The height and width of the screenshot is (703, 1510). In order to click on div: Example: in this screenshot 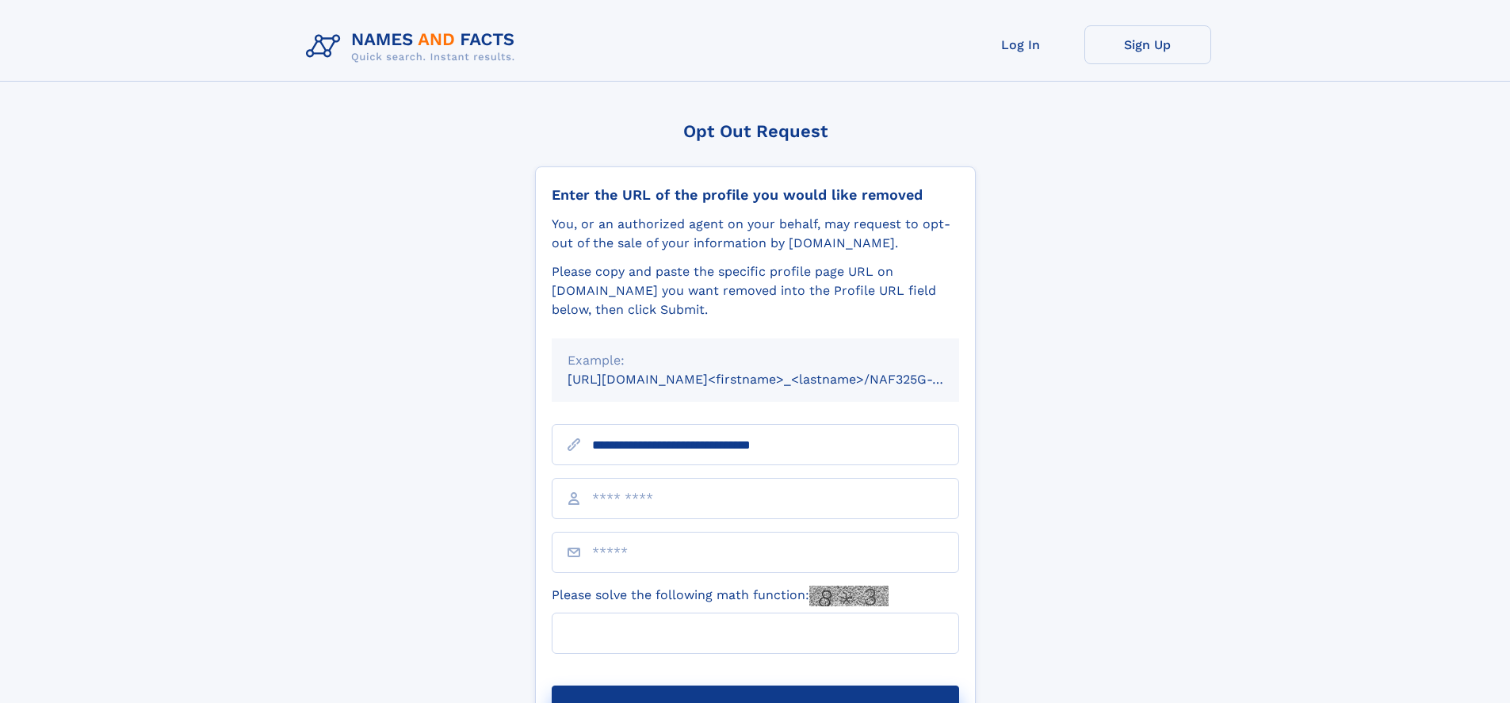, I will do `click(756, 361)`.